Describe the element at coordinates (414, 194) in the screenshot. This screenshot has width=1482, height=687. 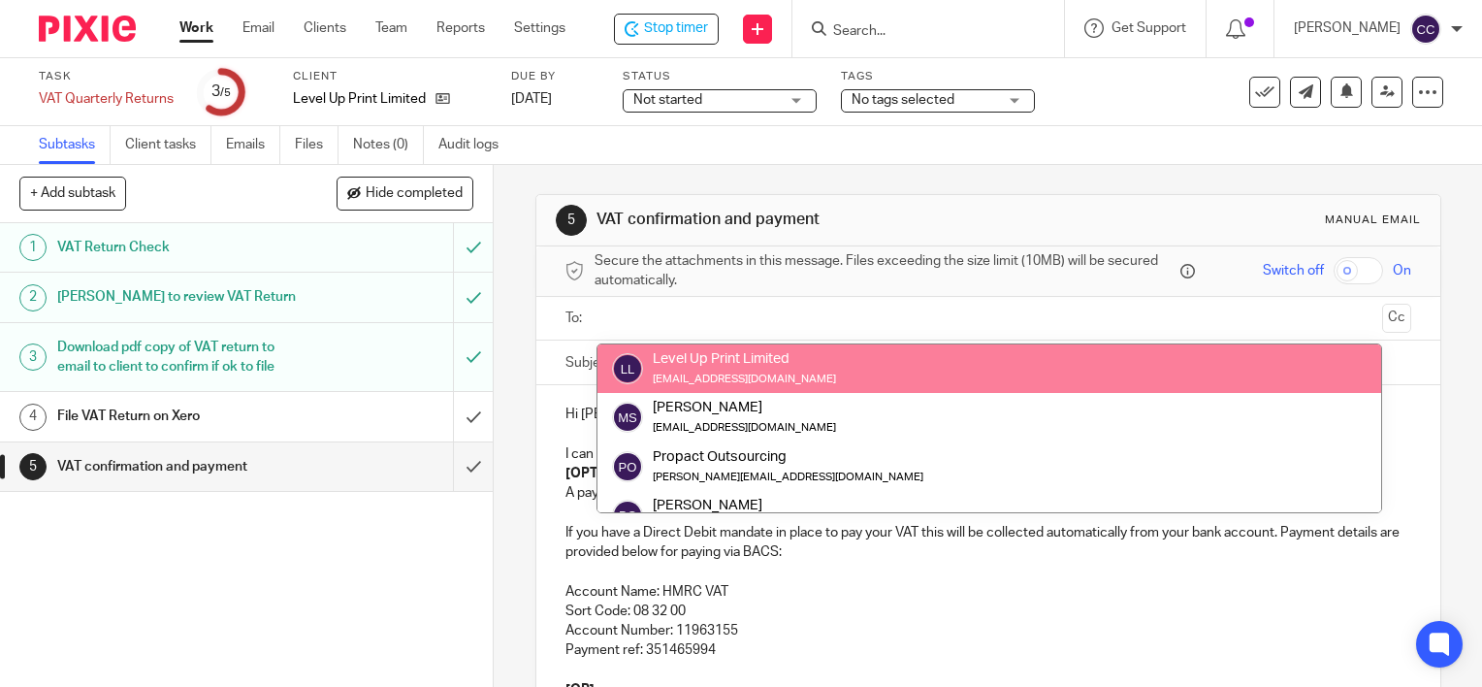
I see `span: Hide completed` at that location.